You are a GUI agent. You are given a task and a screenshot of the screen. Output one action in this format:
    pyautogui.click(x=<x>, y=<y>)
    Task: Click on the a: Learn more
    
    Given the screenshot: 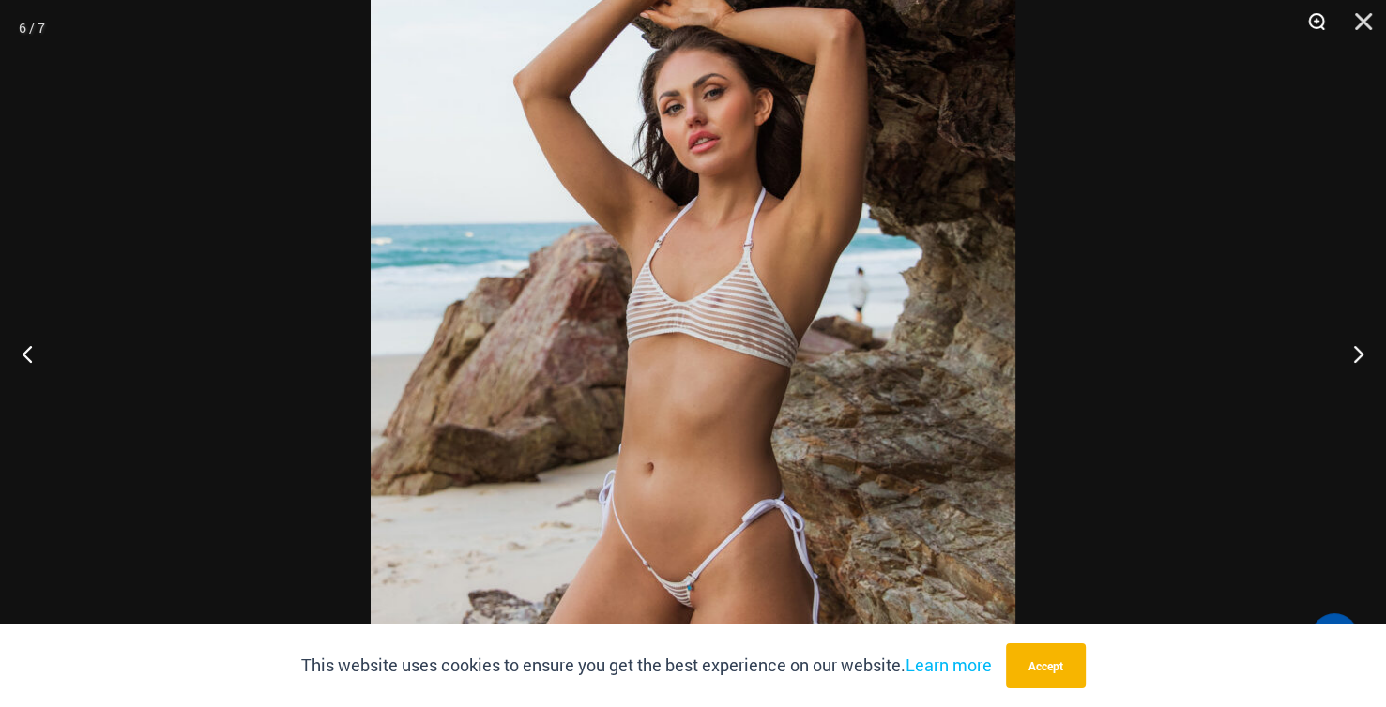 What is the action you would take?
    pyautogui.click(x=949, y=665)
    